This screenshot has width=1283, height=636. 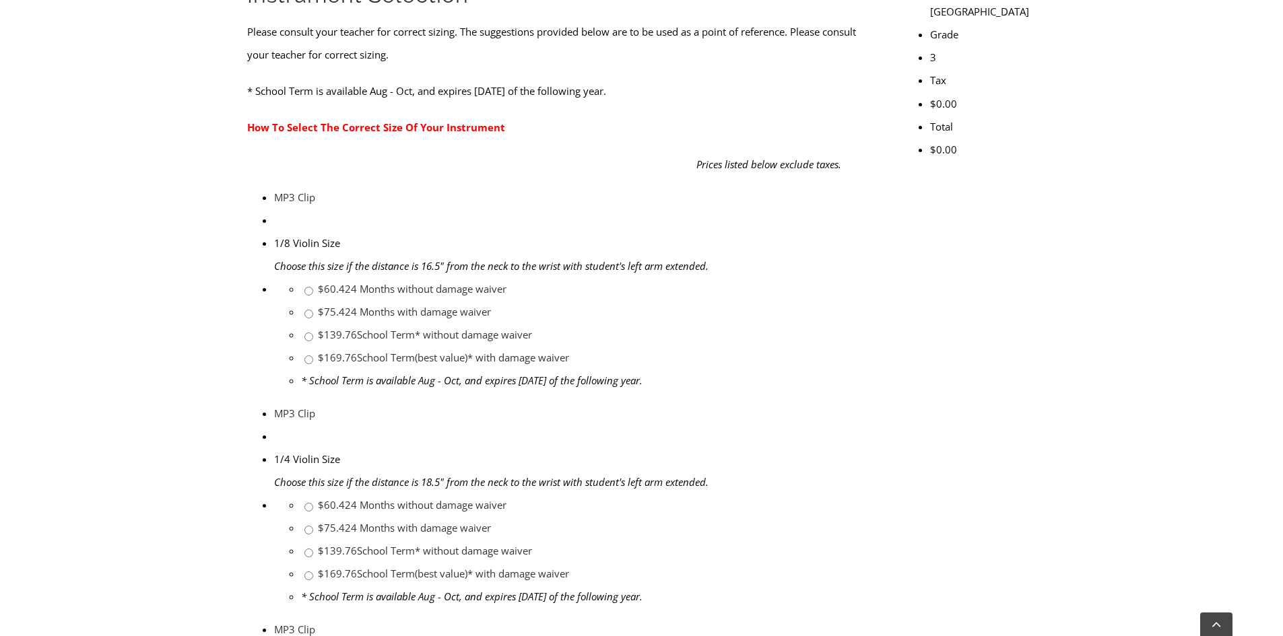 I want to click on div: 1/4 Violin Size, so click(x=572, y=459).